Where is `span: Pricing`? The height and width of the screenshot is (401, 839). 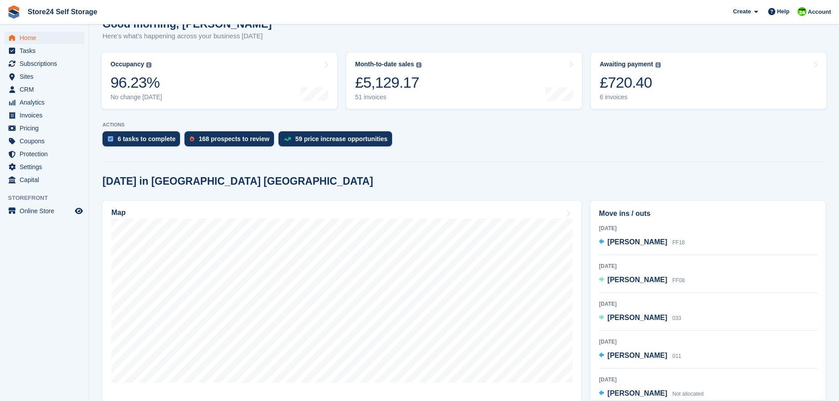 span: Pricing is located at coordinates (46, 128).